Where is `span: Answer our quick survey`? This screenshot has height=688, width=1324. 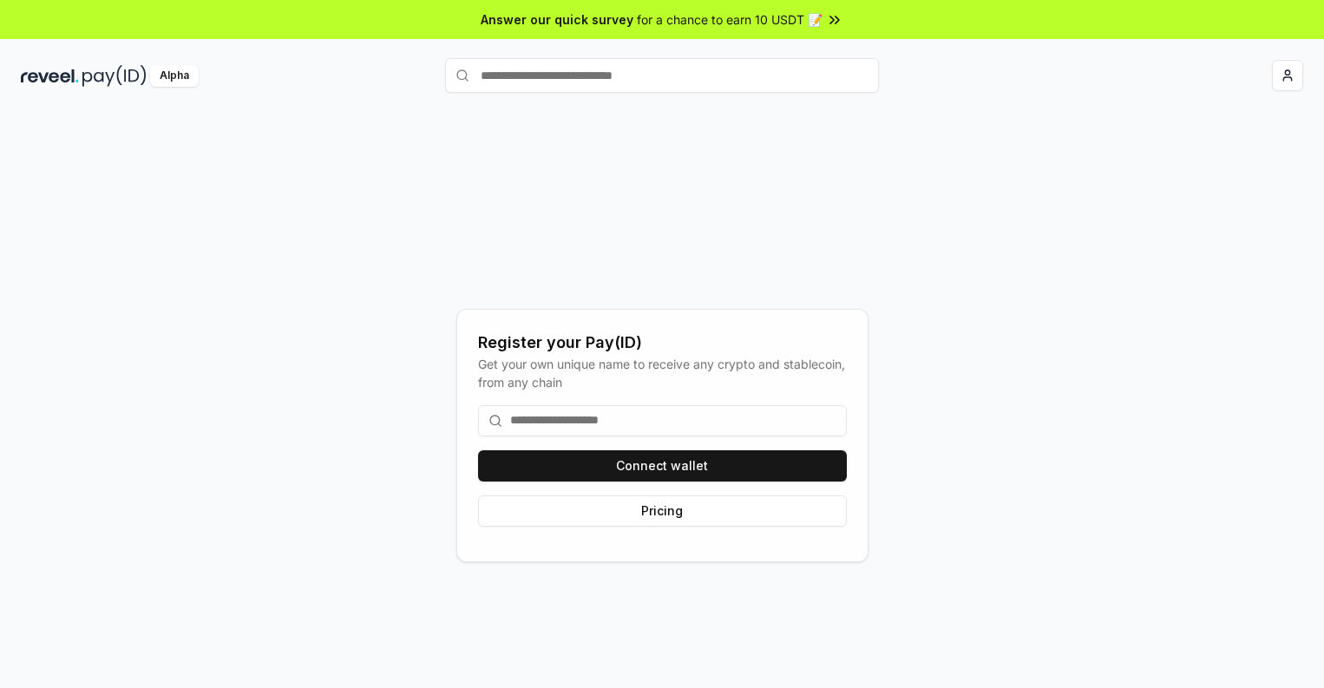 span: Answer our quick survey is located at coordinates (557, 19).